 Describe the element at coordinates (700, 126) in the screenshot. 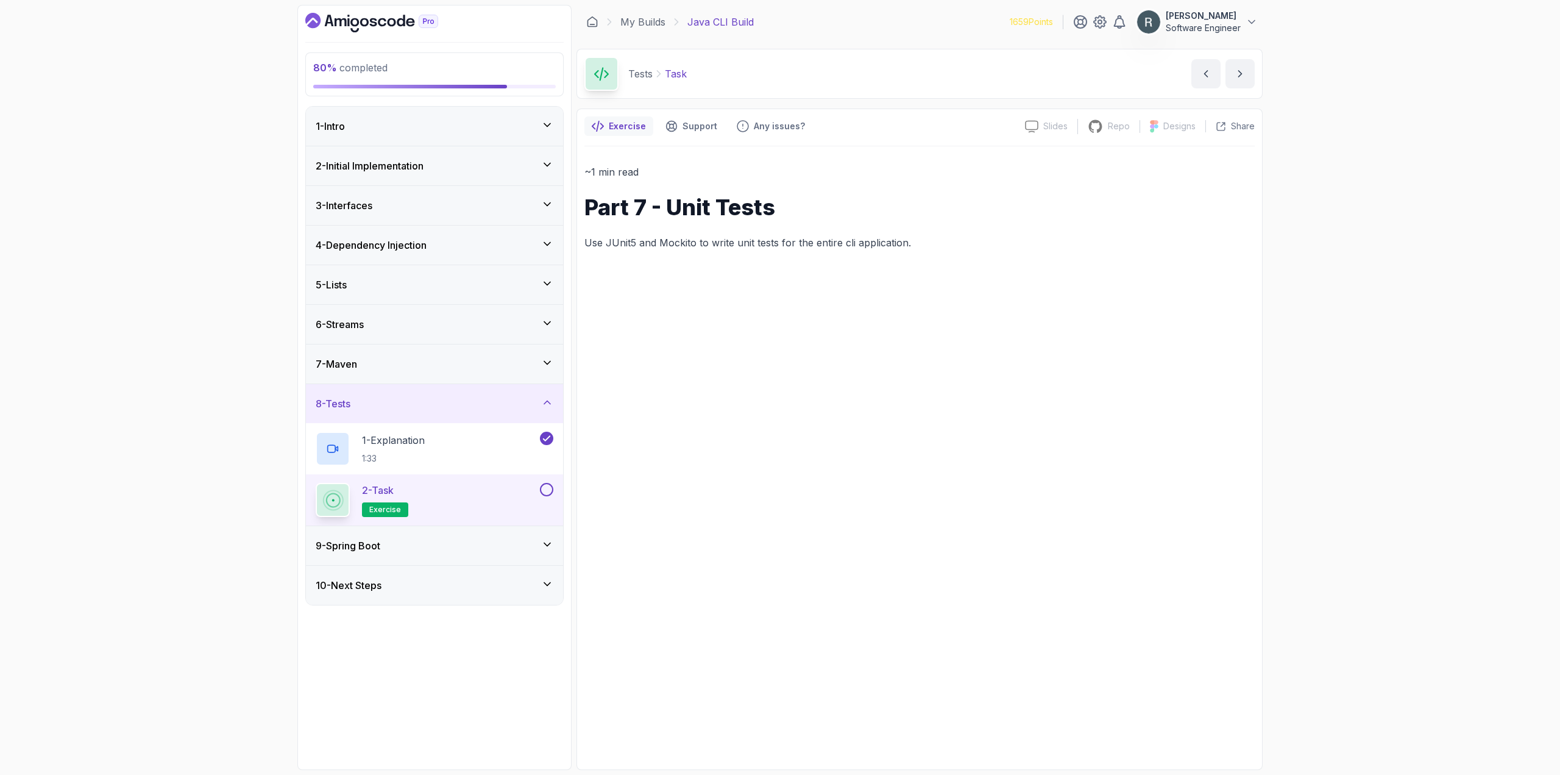

I see `p: Support` at that location.